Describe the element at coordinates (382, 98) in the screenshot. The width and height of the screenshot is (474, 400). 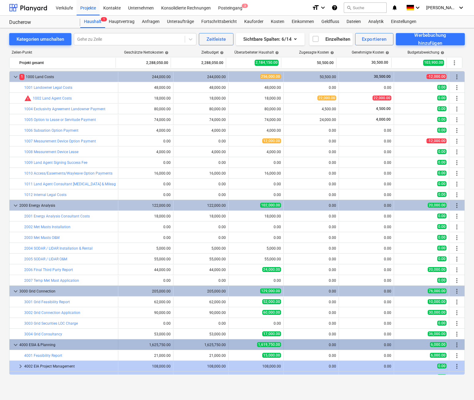
I see `span: 22,000.00` at that location.